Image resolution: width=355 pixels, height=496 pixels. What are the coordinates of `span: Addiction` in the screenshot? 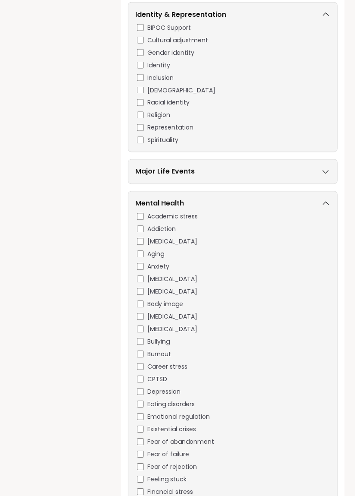 It's located at (162, 229).